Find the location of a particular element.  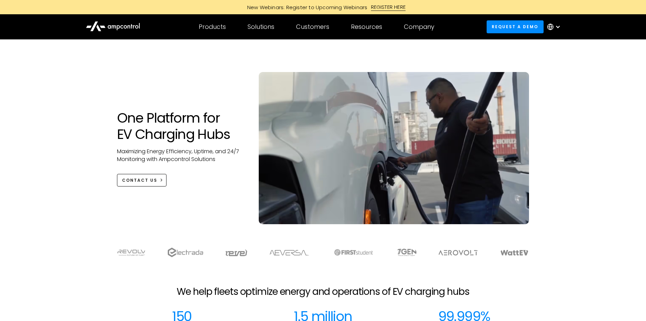

a: New Webinars: Register to Upcoming WebinarsREGISTER HERE is located at coordinates (323, 7).